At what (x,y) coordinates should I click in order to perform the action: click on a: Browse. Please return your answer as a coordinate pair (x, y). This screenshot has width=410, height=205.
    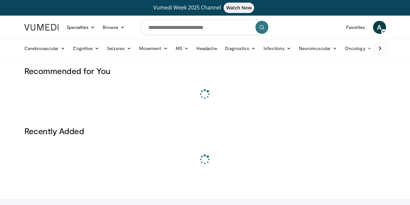
    Looking at the image, I should click on (114, 27).